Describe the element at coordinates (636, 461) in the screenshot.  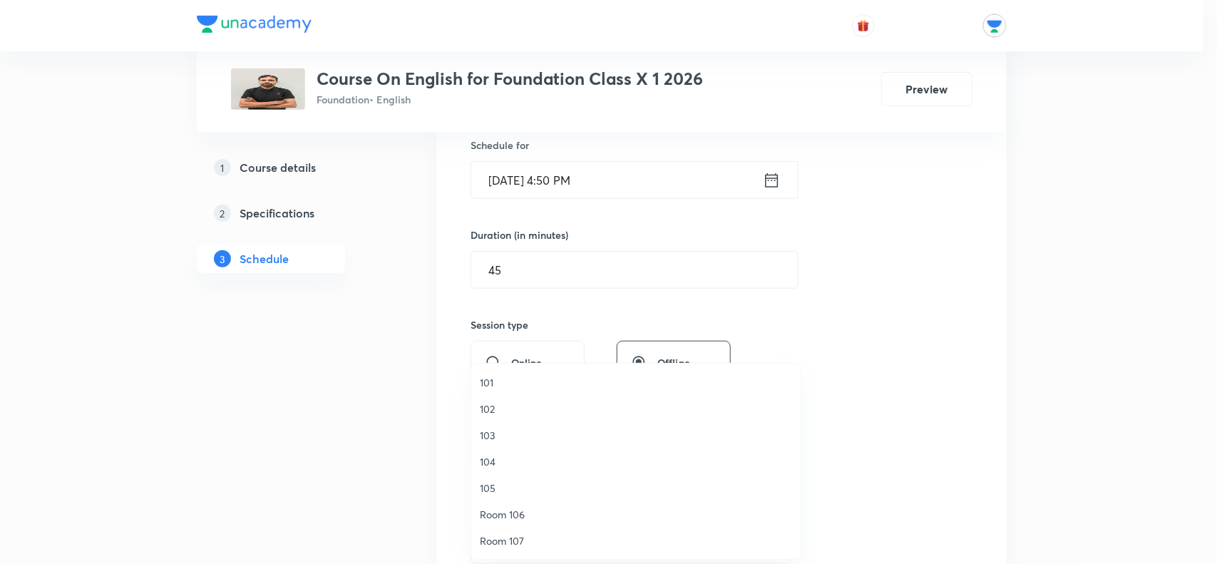
I see `span: 104` at that location.